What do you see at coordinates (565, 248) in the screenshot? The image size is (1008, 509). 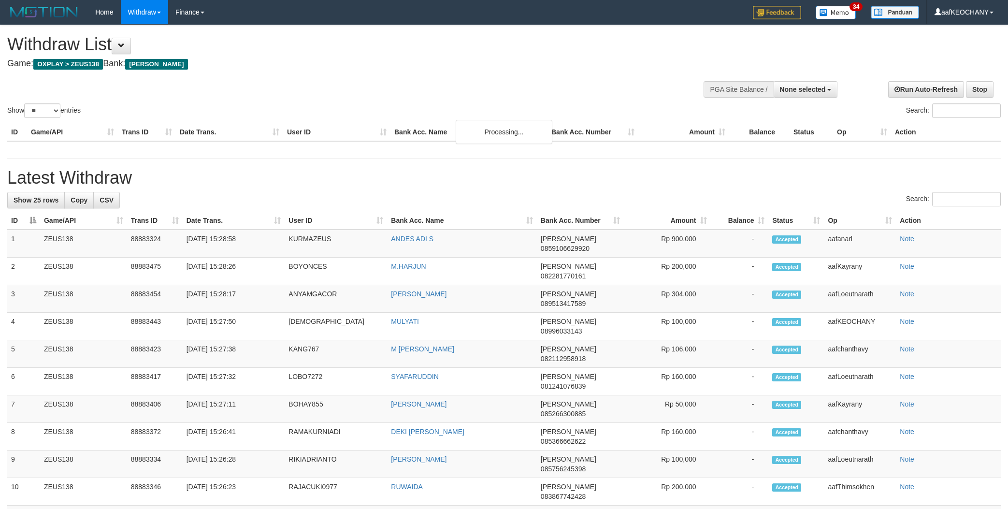 I see `span: Copy 0859106629920 to clipboard` at bounding box center [565, 248].